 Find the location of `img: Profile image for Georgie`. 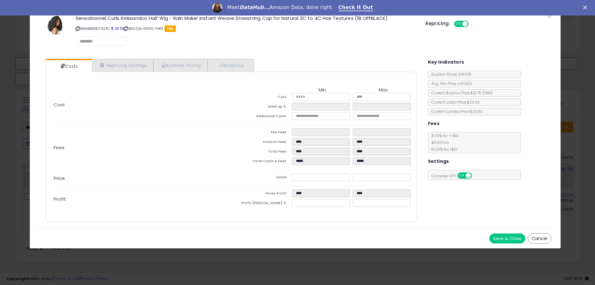

img: Profile image for Georgie is located at coordinates (217, 8).